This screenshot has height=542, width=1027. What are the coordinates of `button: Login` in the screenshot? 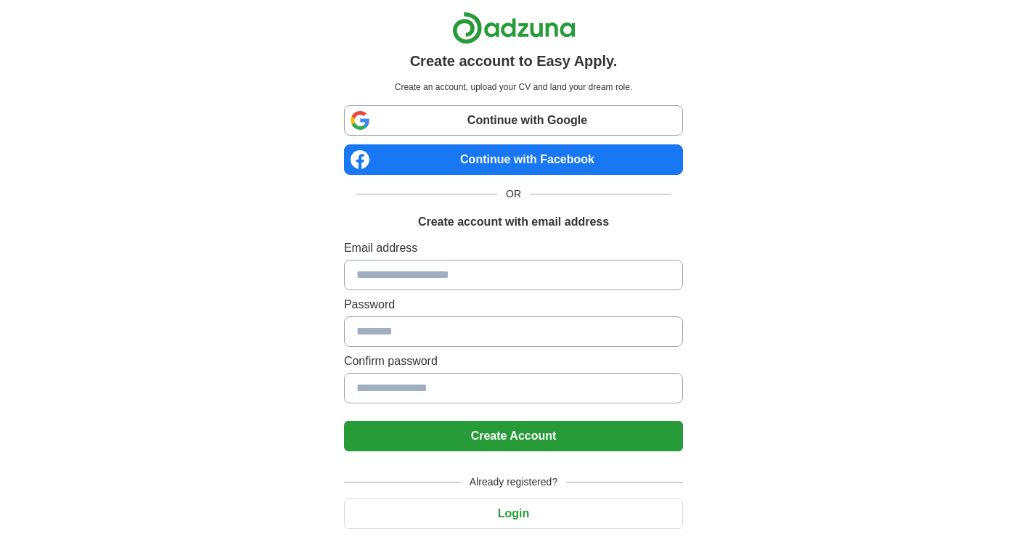 It's located at (513, 514).